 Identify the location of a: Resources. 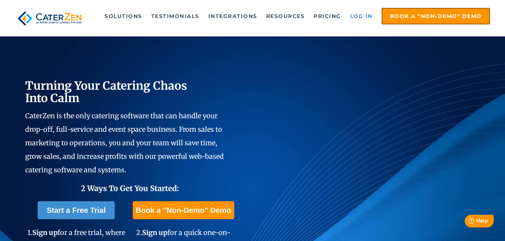
(285, 16).